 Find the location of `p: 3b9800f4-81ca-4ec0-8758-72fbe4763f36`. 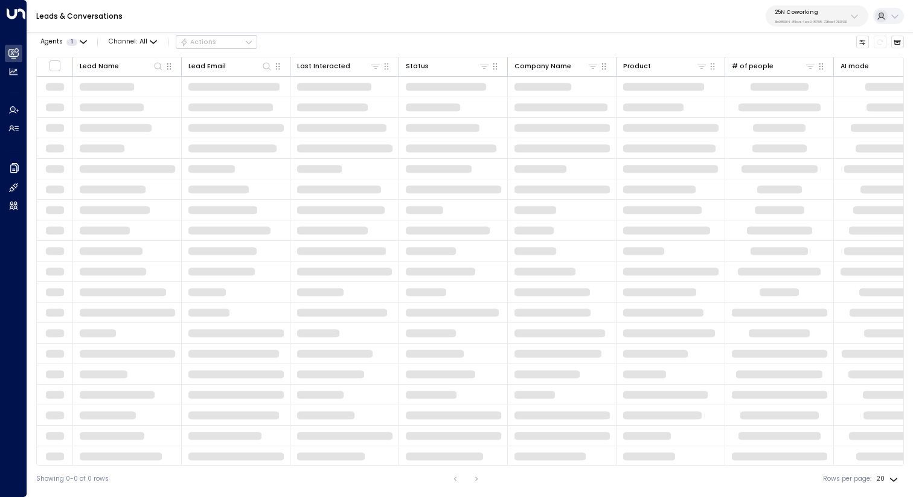

p: 3b9800f4-81ca-4ec0-8758-72fbe4763f36 is located at coordinates (811, 22).